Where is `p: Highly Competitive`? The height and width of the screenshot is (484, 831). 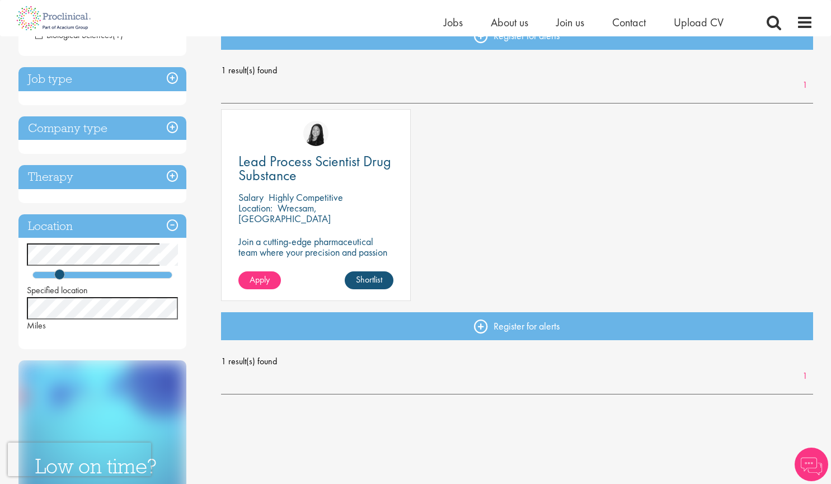
p: Highly Competitive is located at coordinates (306, 197).